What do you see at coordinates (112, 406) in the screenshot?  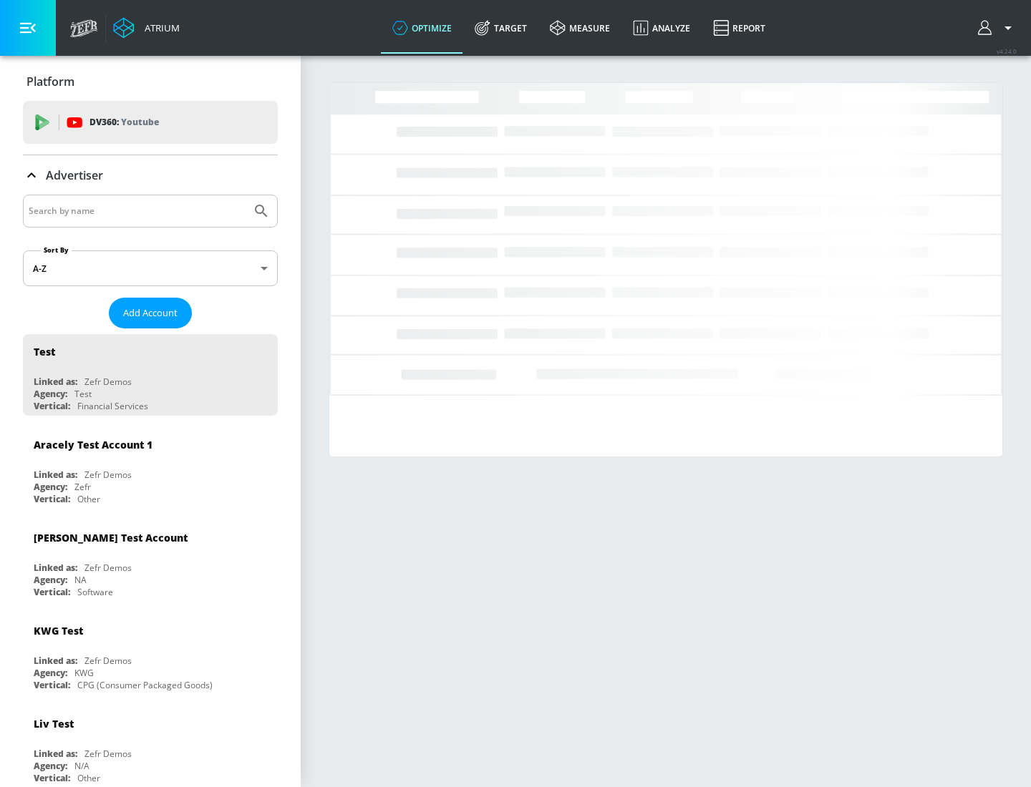 I see `div: Financial Services` at bounding box center [112, 406].